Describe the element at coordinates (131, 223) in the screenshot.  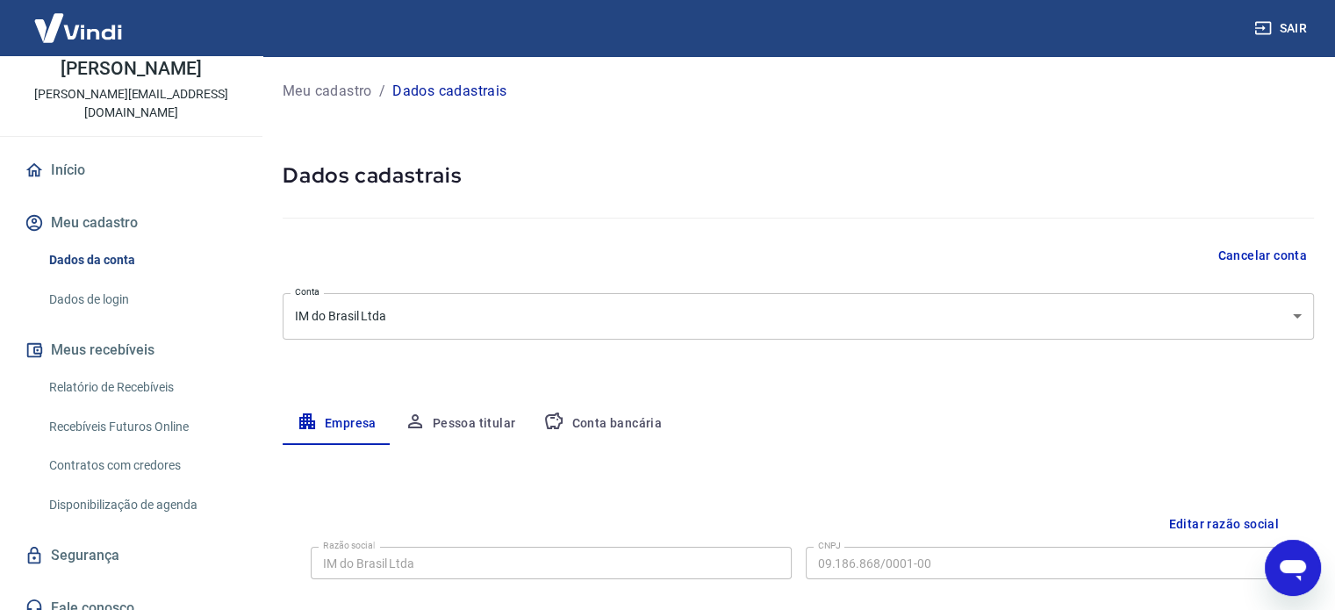
I see `button: Meu cadastro` at that location.